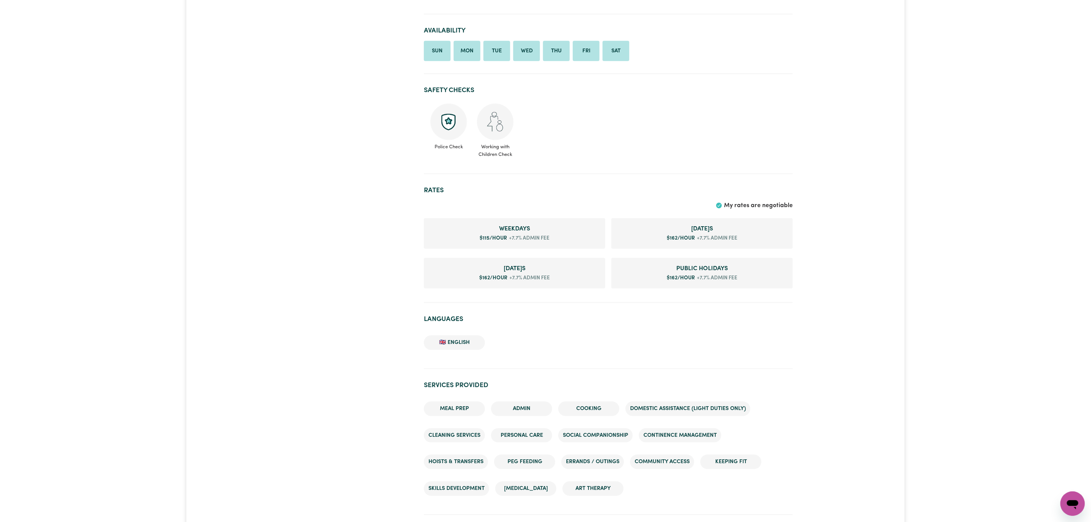  What do you see at coordinates (522, 435) in the screenshot?
I see `li: Personal care` at bounding box center [522, 435].